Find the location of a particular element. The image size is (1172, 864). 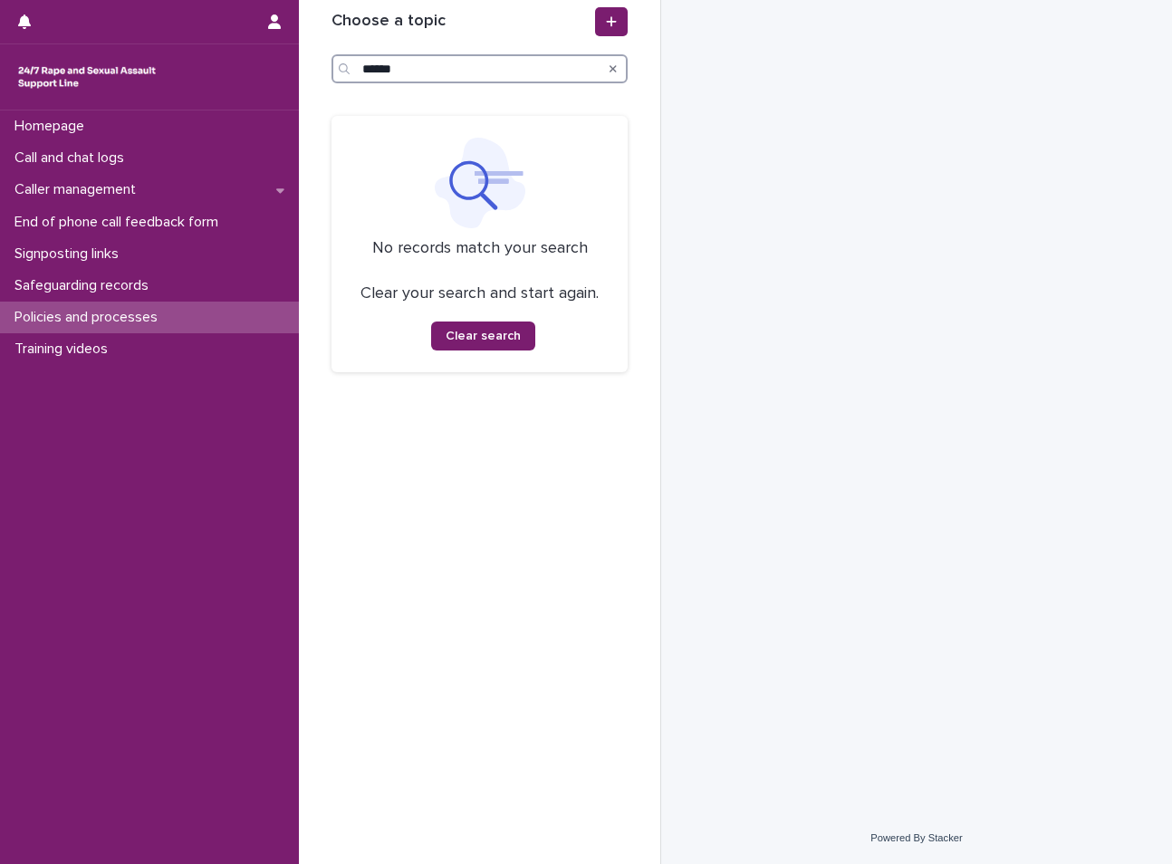

a: Powered By Stacker is located at coordinates (916, 838).